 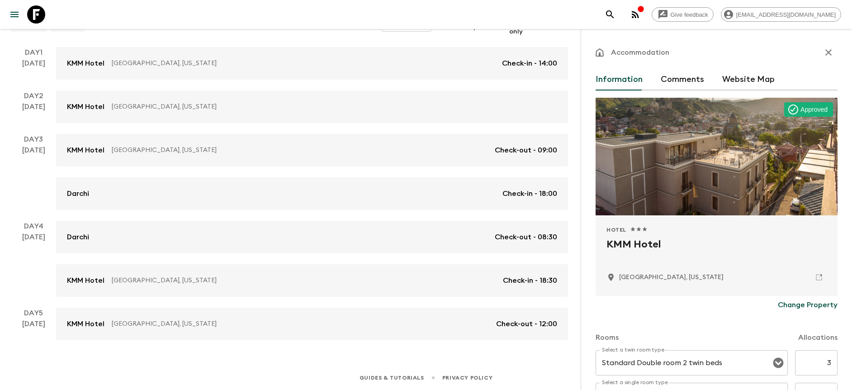 What do you see at coordinates (607, 338) in the screenshot?
I see `p: Rooms` at bounding box center [607, 338].